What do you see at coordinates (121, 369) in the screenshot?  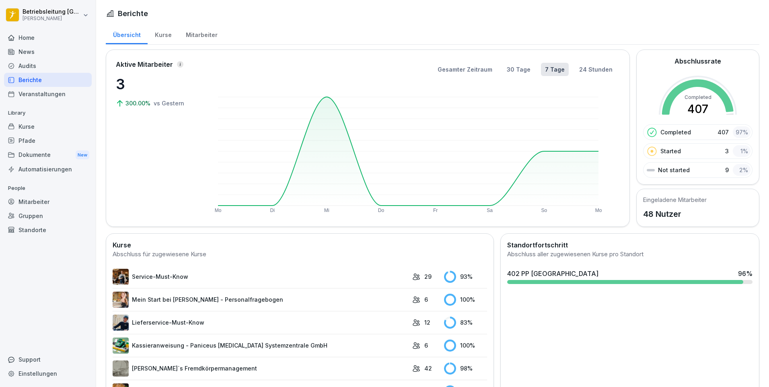 I see `img: ltafy9a5l7o16y10mkzj65ij.png` at bounding box center [121, 369].